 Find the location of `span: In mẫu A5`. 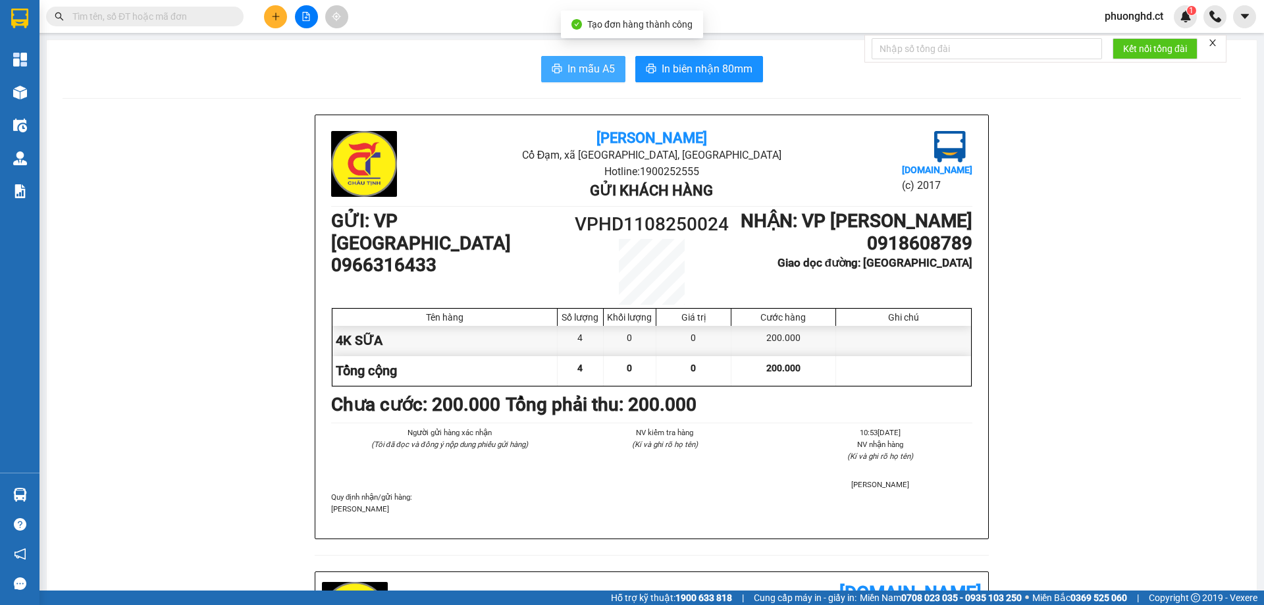

span: In mẫu A5 is located at coordinates (591, 68).